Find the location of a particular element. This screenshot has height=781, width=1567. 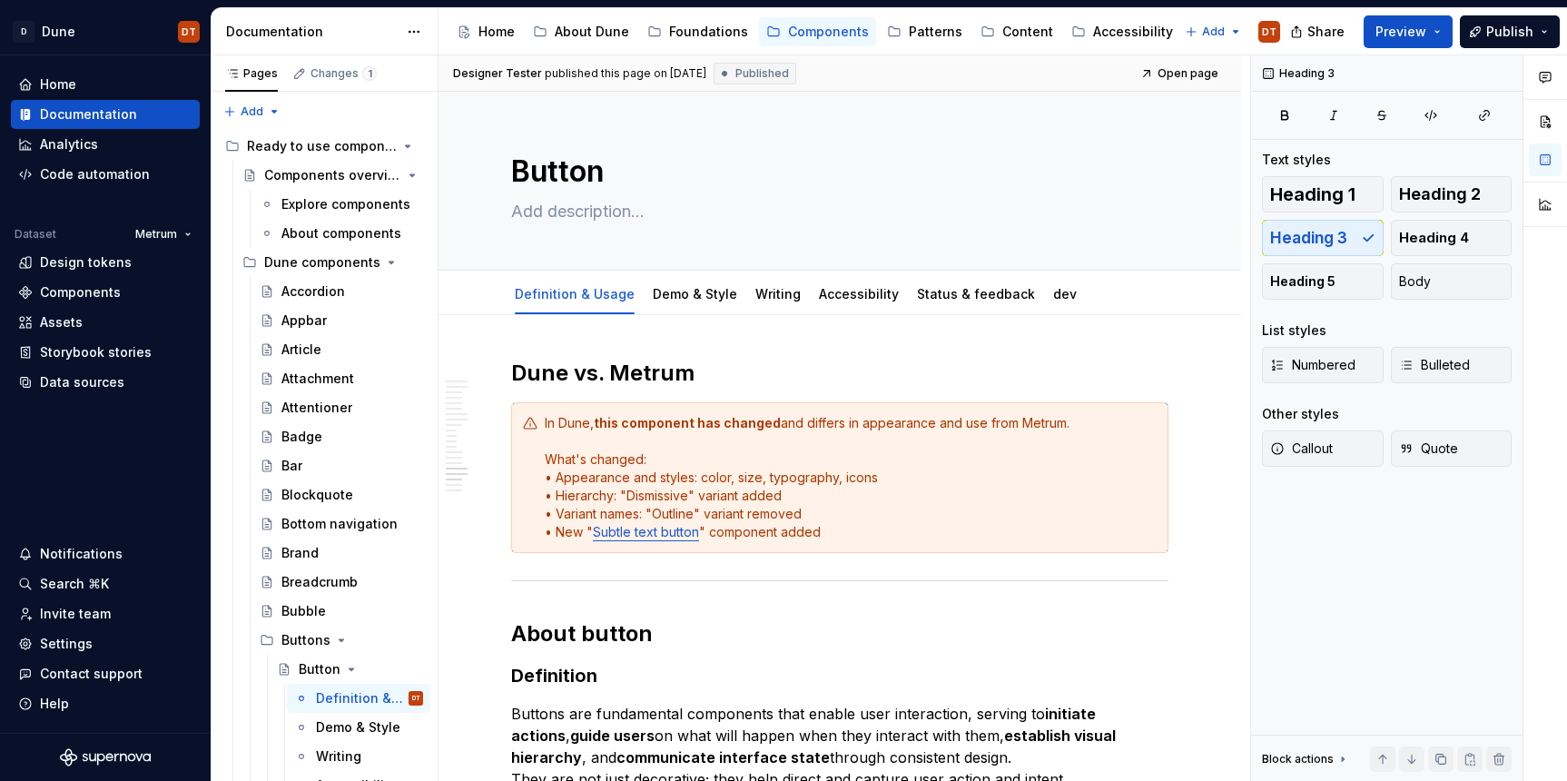

div: Other styles is located at coordinates (1300, 414).